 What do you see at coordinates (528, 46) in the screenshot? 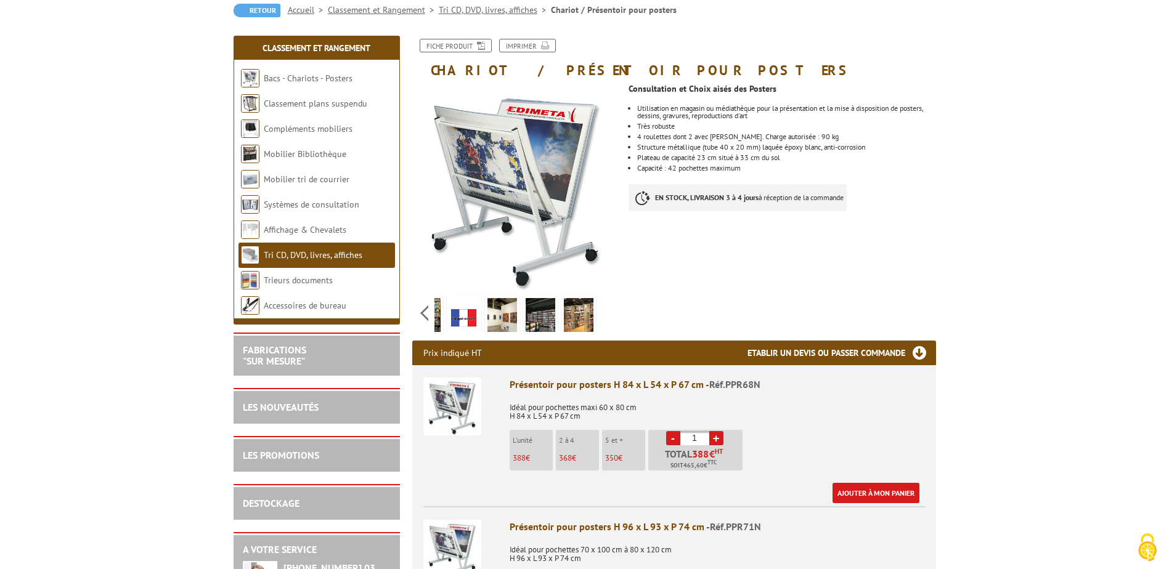
I see `a: Imprimer` at bounding box center [528, 46].